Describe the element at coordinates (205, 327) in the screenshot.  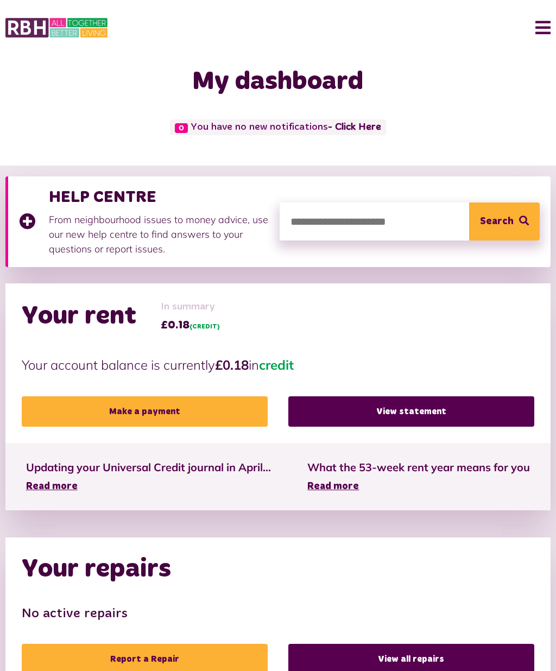
I see `span: (CREDIT)` at that location.